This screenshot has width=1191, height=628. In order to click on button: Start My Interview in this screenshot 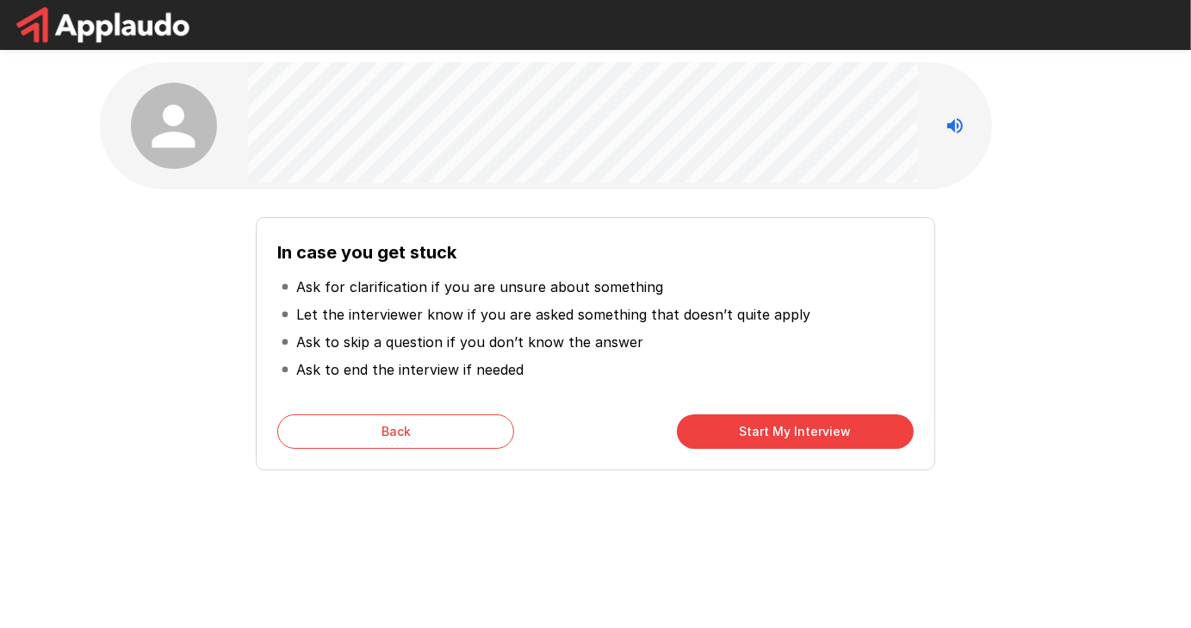, I will do `click(795, 431)`.